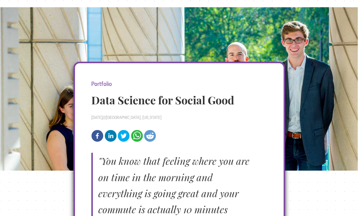 The height and width of the screenshot is (216, 358). I want to click on div: twitter, so click(124, 136).